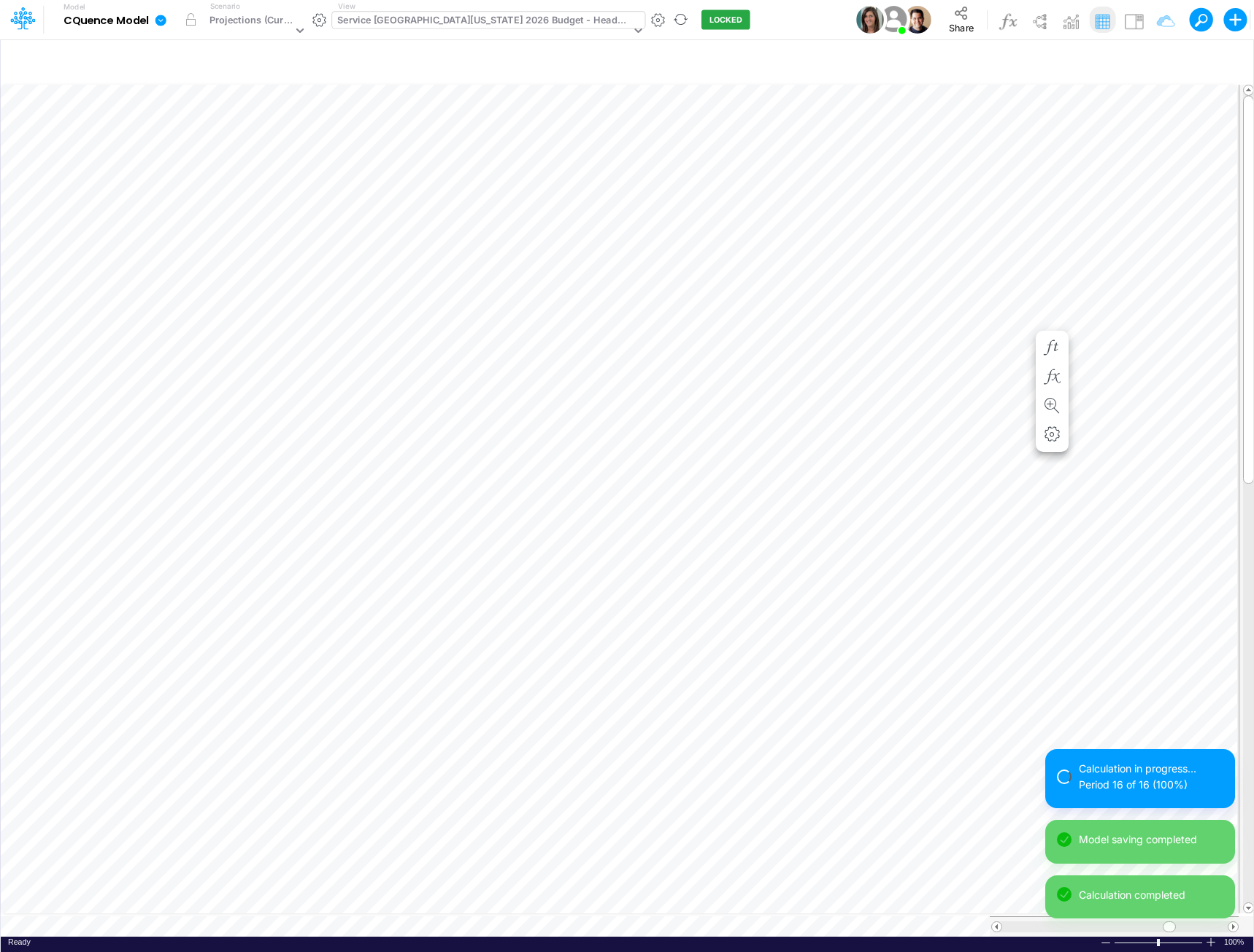 This screenshot has width=1254, height=952. What do you see at coordinates (1151, 895) in the screenshot?
I see `div: Calculation completed` at bounding box center [1151, 895].